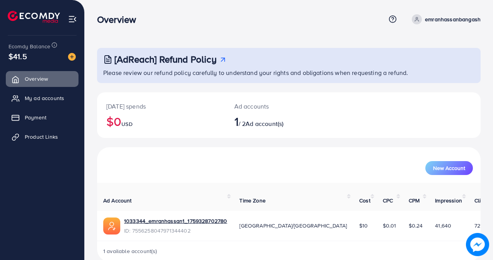 The width and height of the screenshot is (493, 260). I want to click on button: New Account, so click(449, 168).